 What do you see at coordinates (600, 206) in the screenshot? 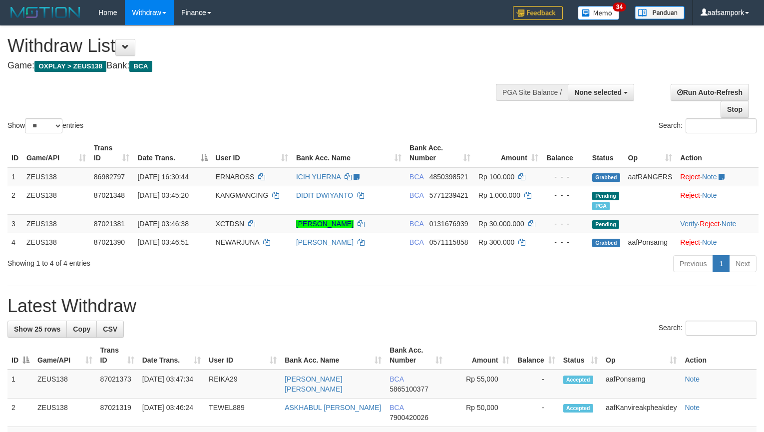
I see `span: Marked by aafanarl` at bounding box center [600, 206].